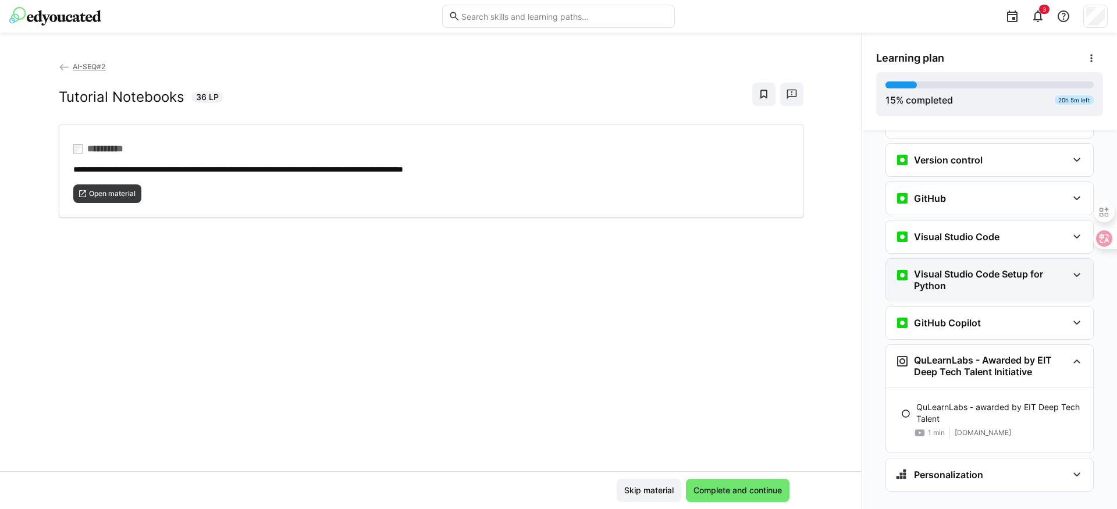 This screenshot has height=509, width=1117. What do you see at coordinates (947, 323) in the screenshot?
I see `h3: GitHub Copilot` at bounding box center [947, 323].